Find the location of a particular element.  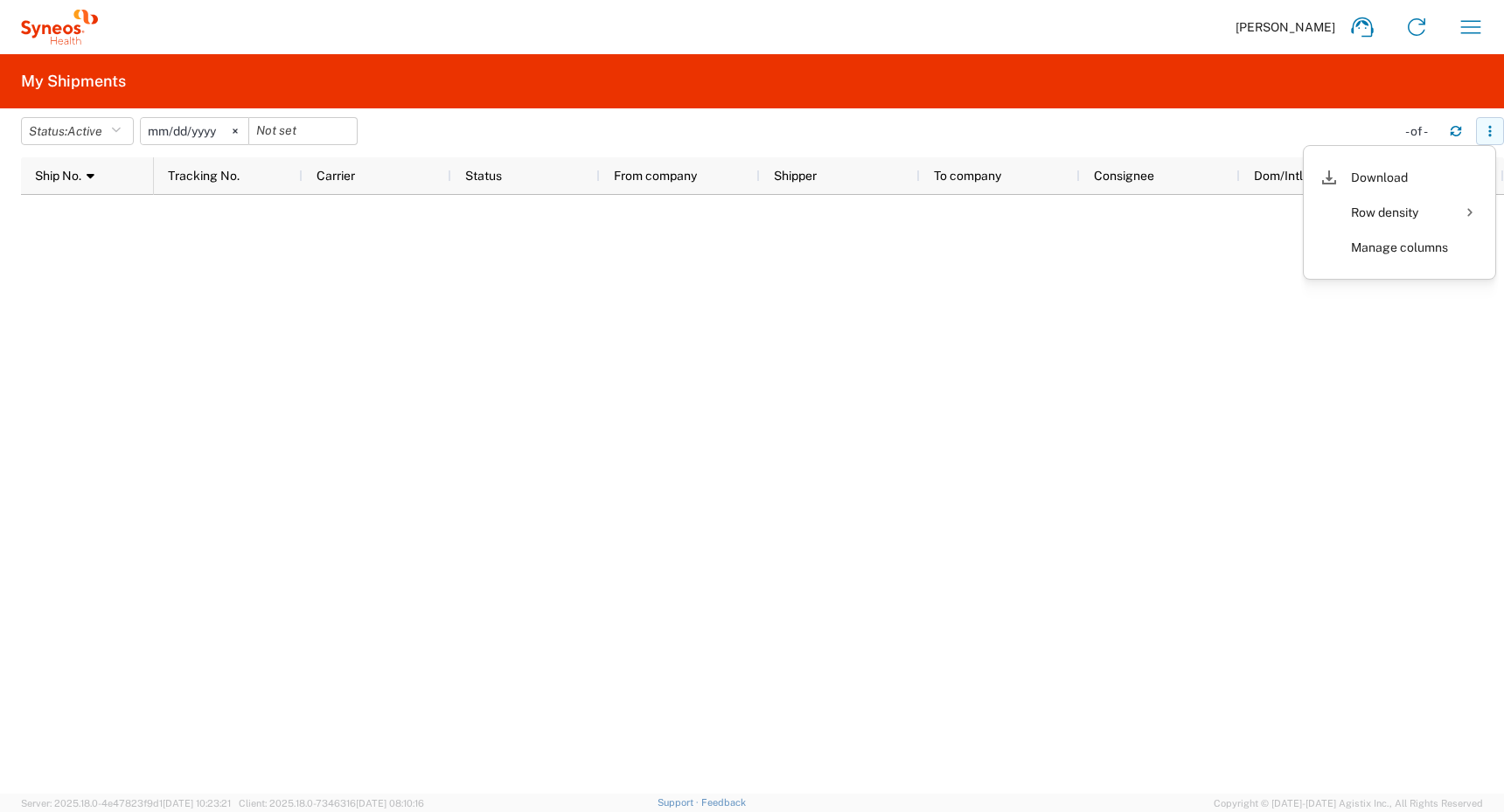

span: Tracking No. is located at coordinates (204, 176).